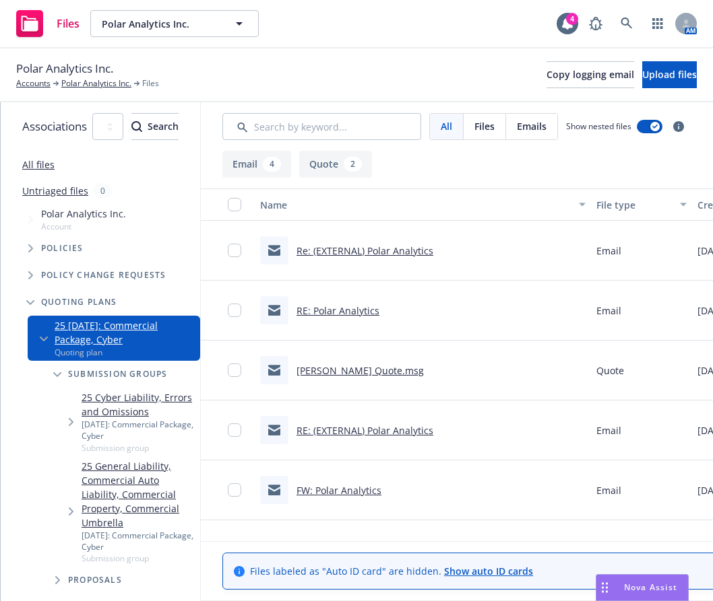 This screenshot has height=601, width=713. I want to click on div: Search, so click(155, 127).